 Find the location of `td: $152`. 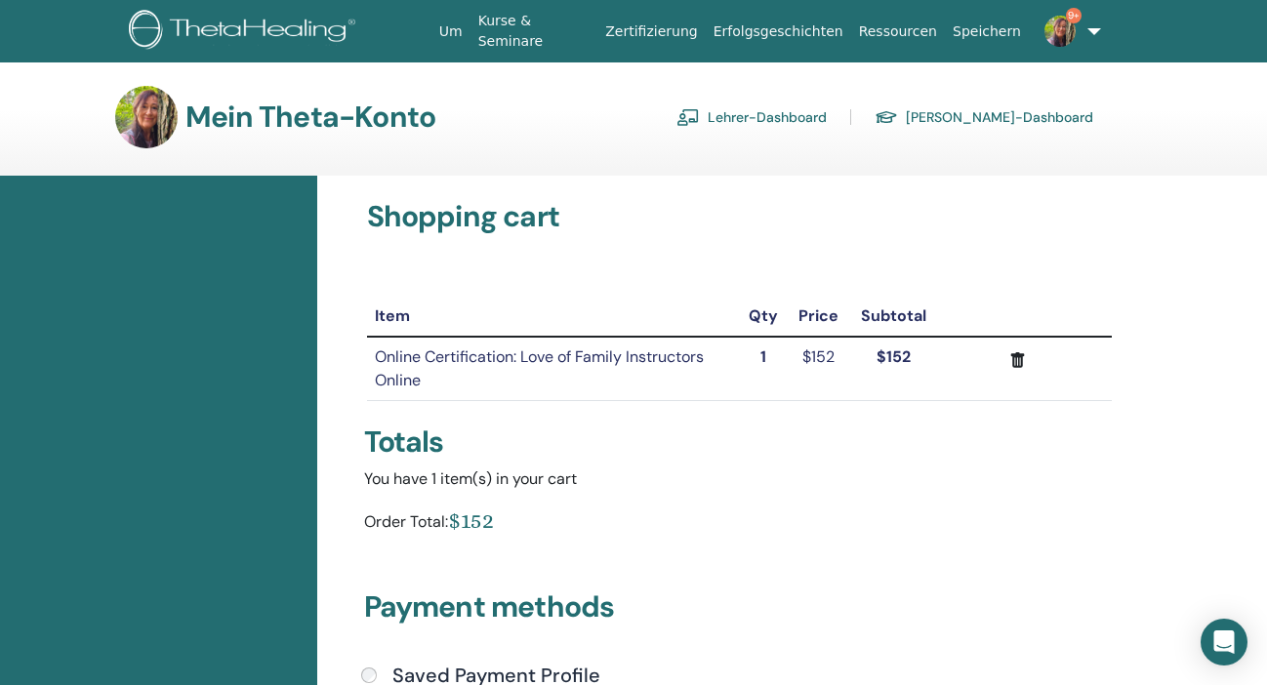

td: $152 is located at coordinates (819, 369).